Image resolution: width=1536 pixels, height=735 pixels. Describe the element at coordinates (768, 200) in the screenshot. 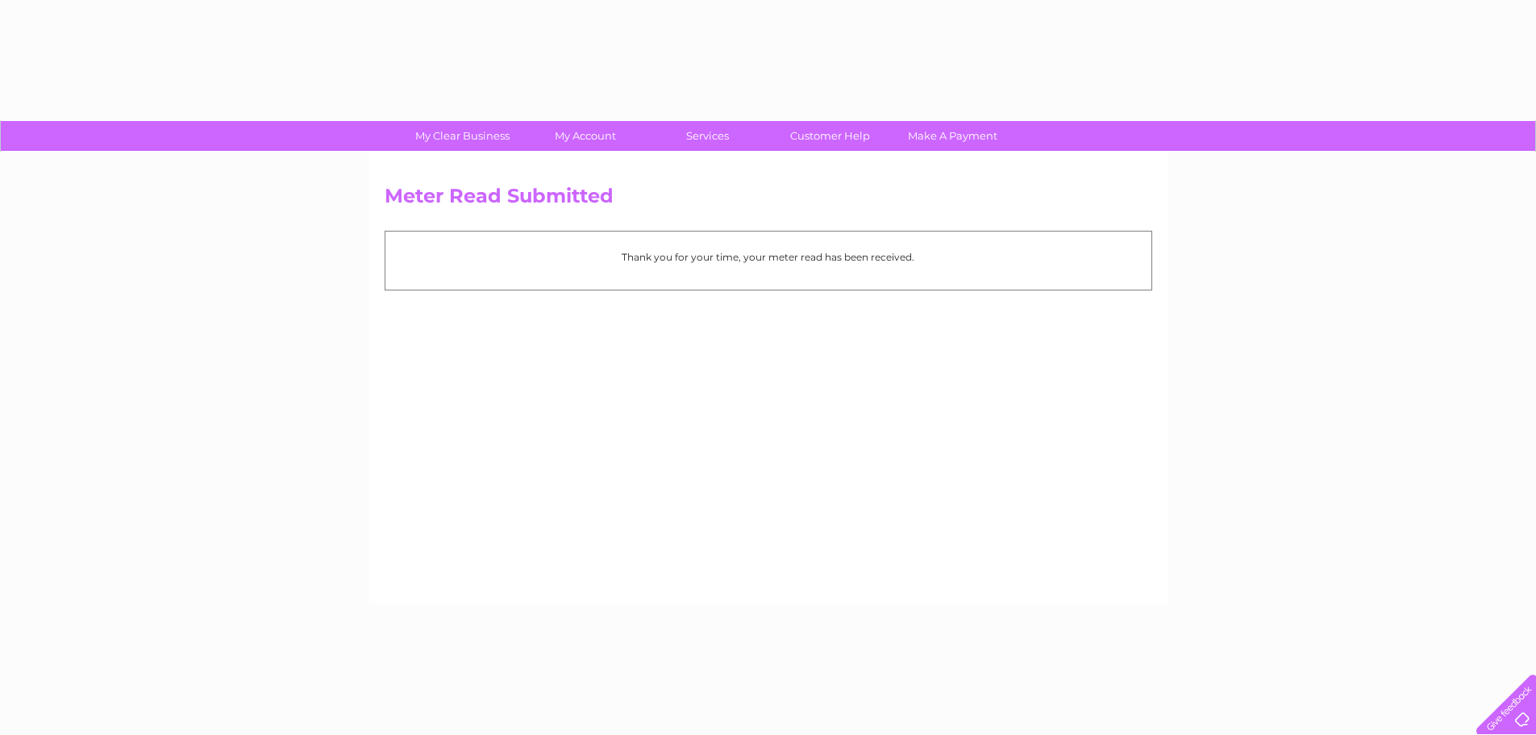

I see `h2: Meter Read Submitted` at that location.